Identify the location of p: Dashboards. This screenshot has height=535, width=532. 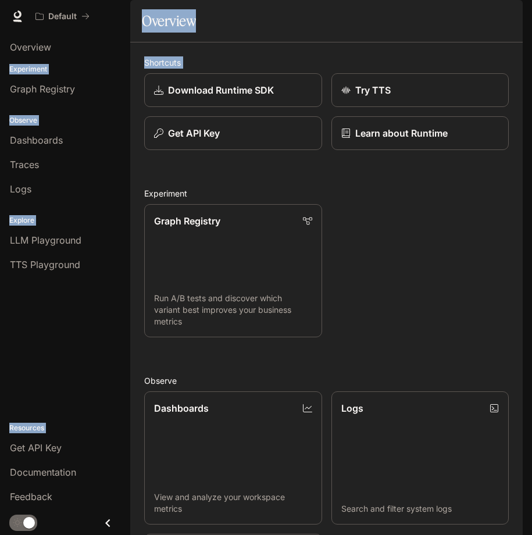
(182, 408).